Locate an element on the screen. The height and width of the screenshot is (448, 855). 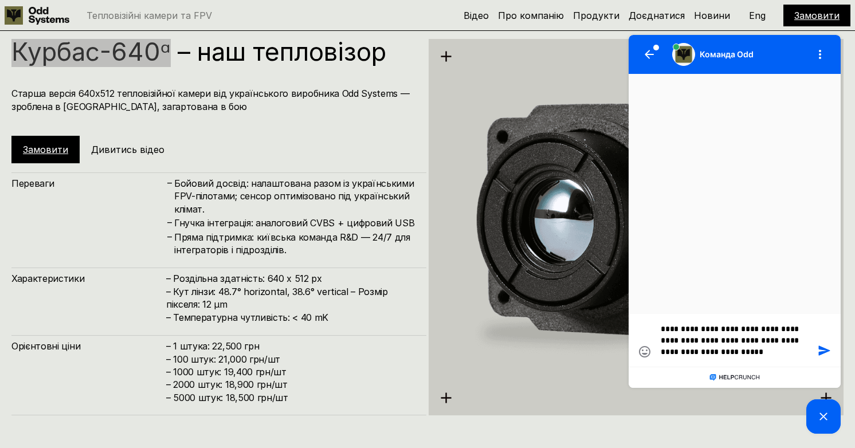
h4: Характеристики is located at coordinates (89, 279).